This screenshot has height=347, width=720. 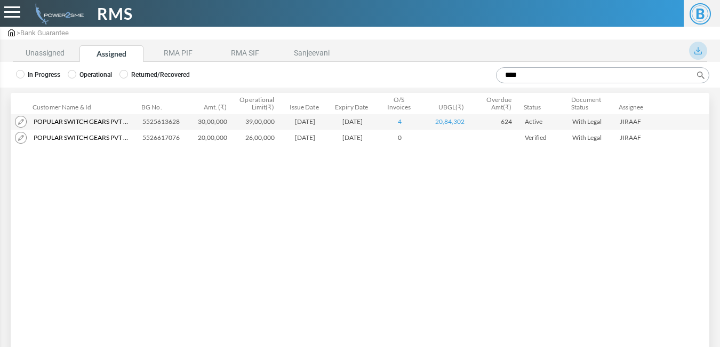 I want to click on li: Assigned, so click(x=111, y=53).